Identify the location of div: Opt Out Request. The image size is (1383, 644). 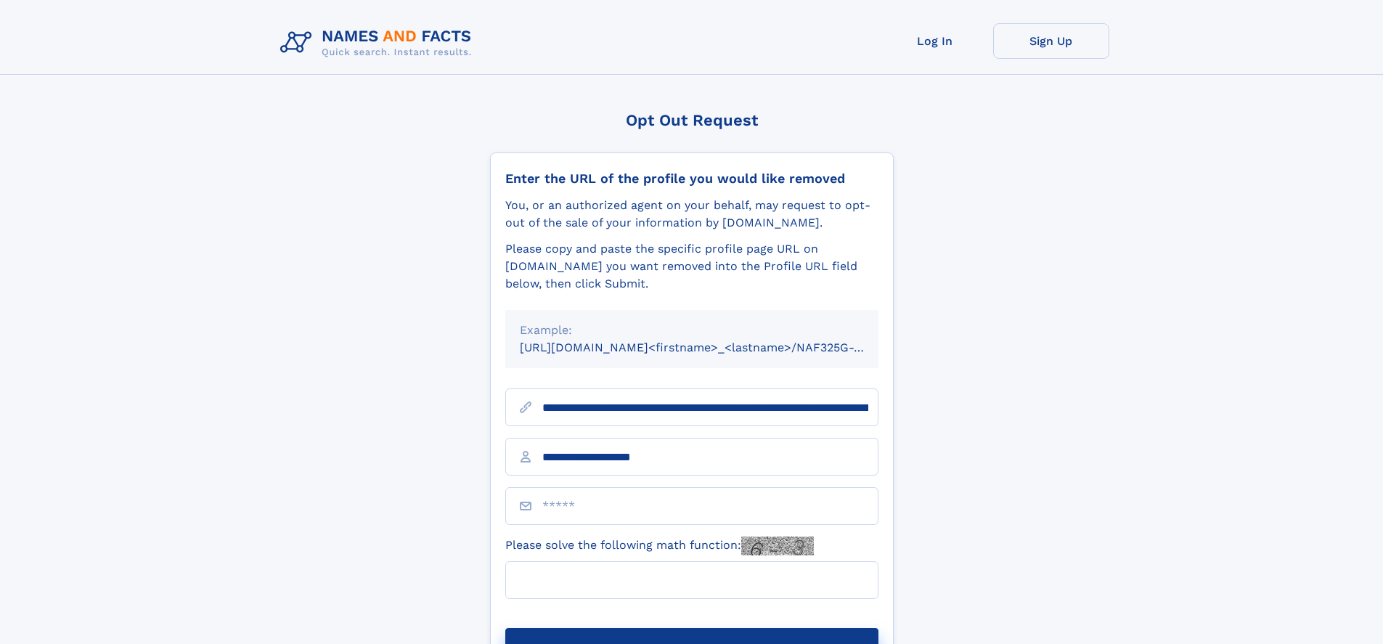
(692, 120).